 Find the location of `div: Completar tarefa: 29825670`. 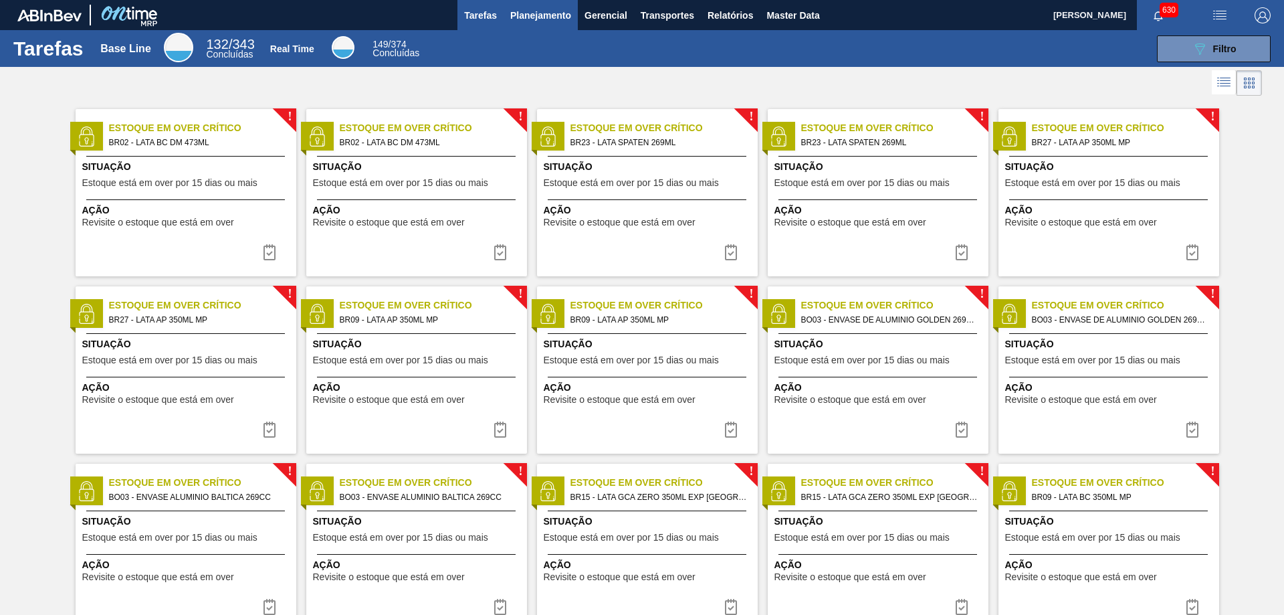

div: Completar tarefa: 29825670 is located at coordinates (962, 252).